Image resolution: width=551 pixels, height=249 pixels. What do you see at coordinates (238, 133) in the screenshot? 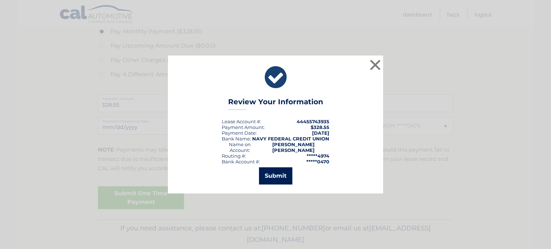
I see `span: Payment Date` at bounding box center [238, 133].